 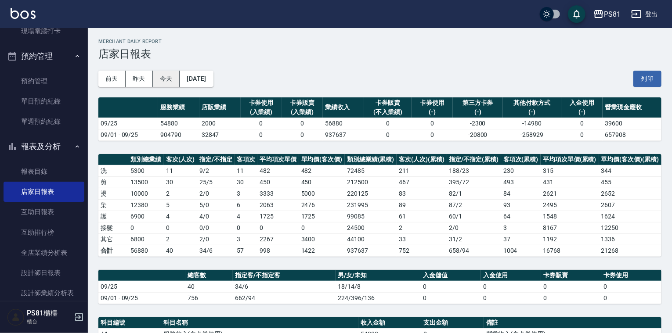 What do you see at coordinates (113, 205) in the screenshot?
I see `td: 染` at bounding box center [113, 205].